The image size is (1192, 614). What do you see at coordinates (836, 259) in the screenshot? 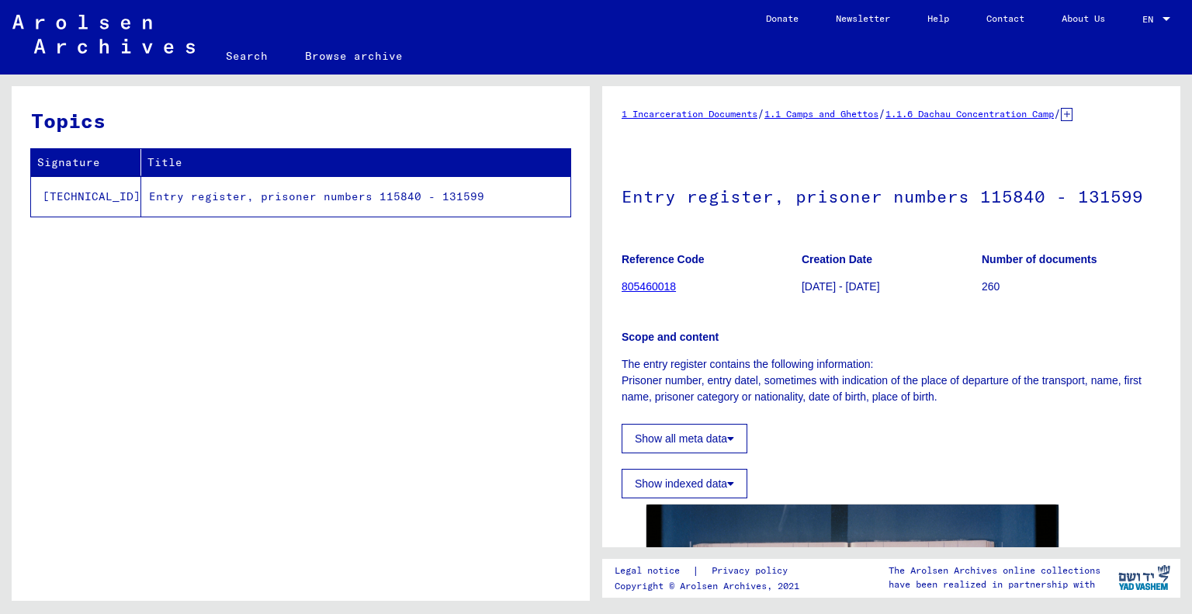
I see `b: Creation Date` at bounding box center [836, 259].